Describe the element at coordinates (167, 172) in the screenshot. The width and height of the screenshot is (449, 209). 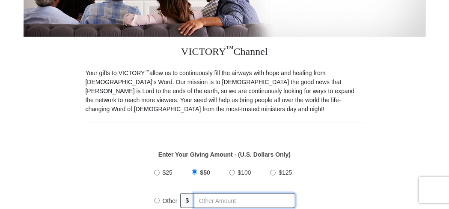
I see `span: $25` at that location.